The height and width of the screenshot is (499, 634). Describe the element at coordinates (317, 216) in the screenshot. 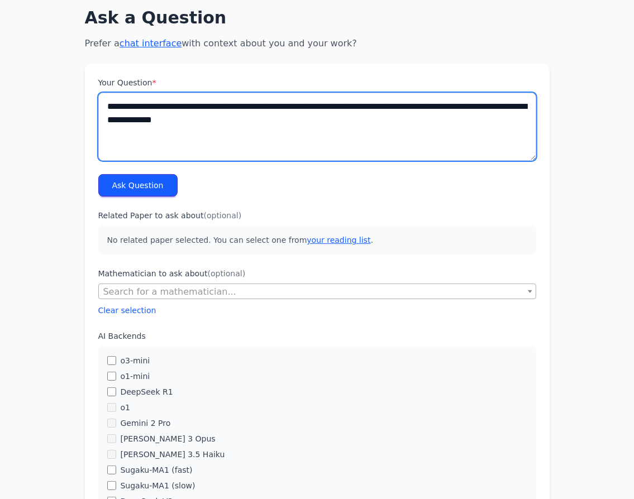

I see `label: Related Paper to ask about` at that location.